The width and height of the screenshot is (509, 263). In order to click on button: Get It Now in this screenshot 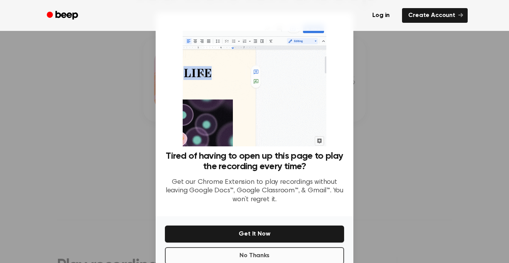, I will do `click(255, 234)`.